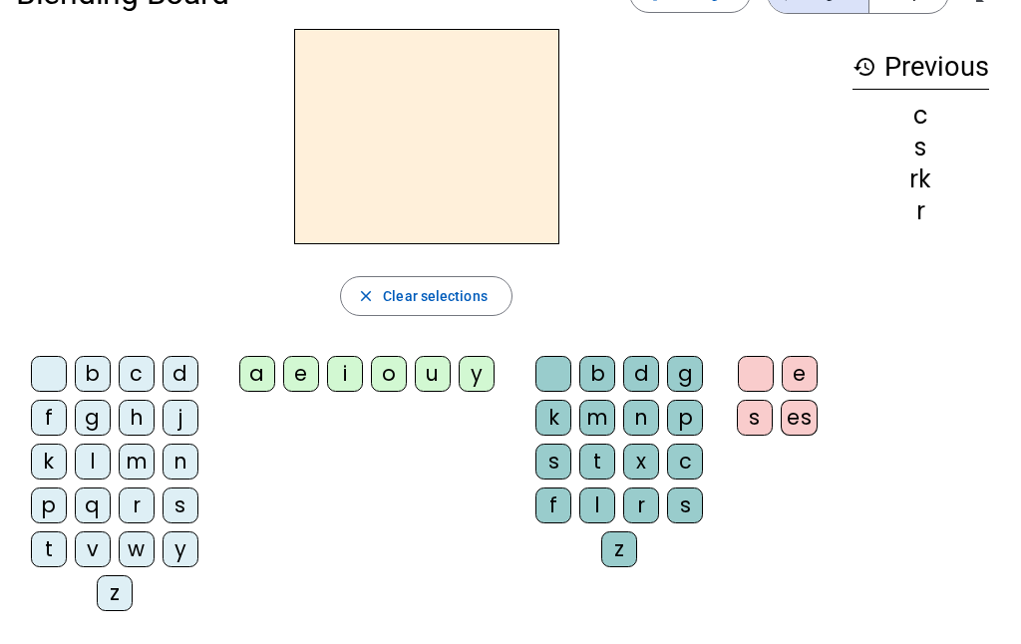 The image size is (1021, 644). I want to click on div: w, so click(137, 549).